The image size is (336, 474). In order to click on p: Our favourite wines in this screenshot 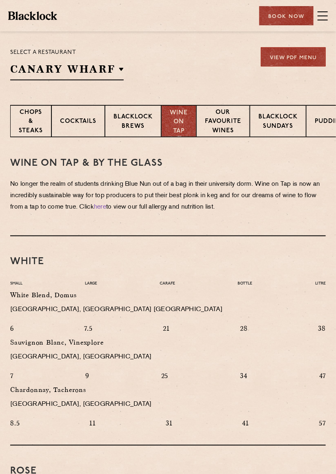, I will do `click(223, 122)`.